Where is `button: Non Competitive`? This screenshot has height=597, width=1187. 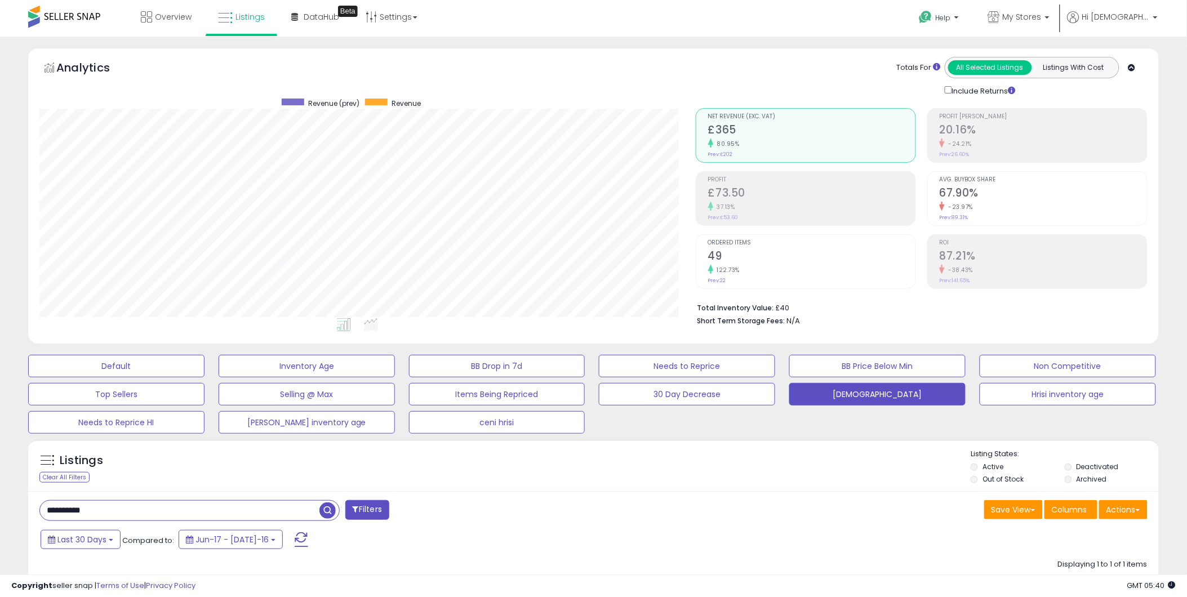 button: Non Competitive is located at coordinates (1068, 366).